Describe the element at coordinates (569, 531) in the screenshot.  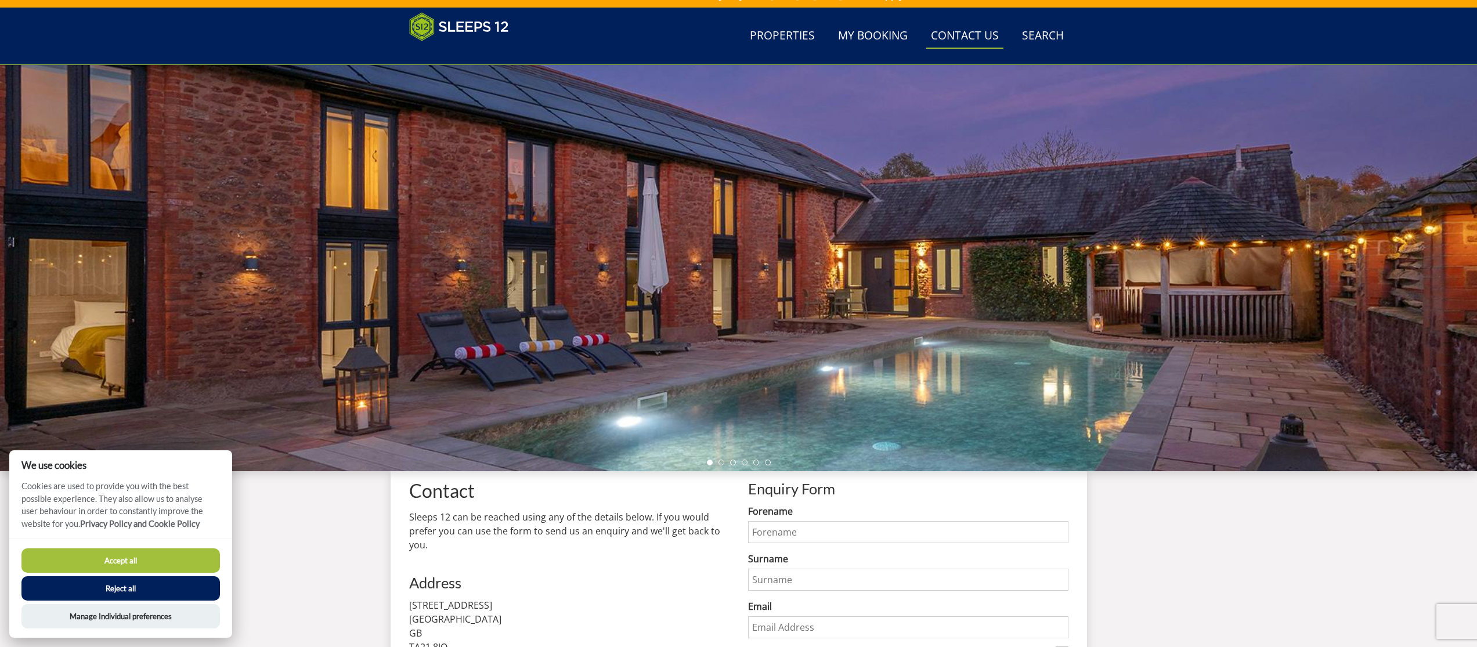
I see `p: Sleeps 12 can be reached using any of the details below. If you would prefer you can use the form...` at that location.